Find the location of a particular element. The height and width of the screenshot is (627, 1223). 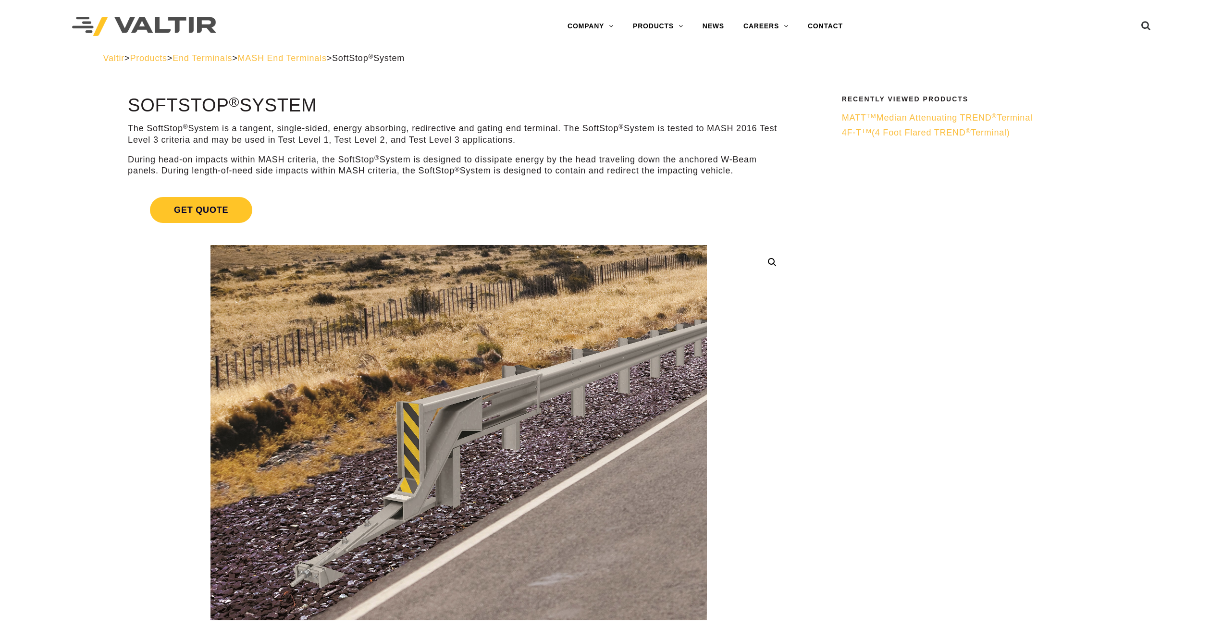

a: CONTACT is located at coordinates (825, 26).